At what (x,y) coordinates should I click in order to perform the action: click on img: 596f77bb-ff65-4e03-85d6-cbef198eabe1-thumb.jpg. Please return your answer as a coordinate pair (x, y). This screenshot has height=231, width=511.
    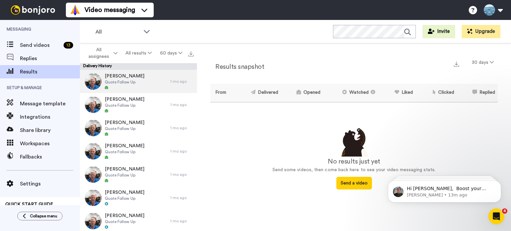
    Looking at the image, I should click on (93, 198).